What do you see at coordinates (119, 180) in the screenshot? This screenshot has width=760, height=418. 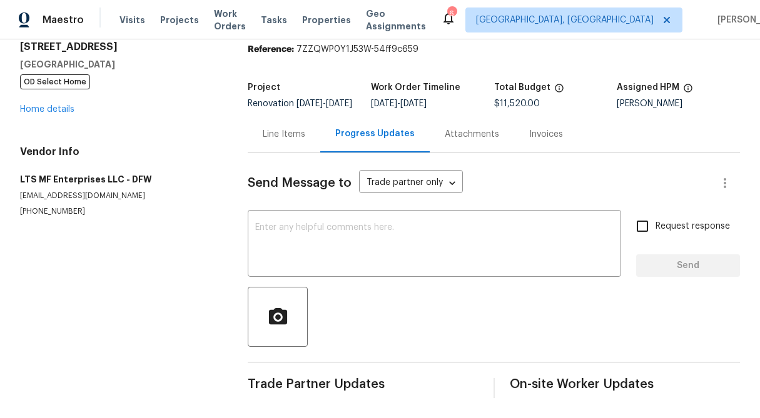 I see `h5: LTS MF Enterprises LLC - DFW` at bounding box center [119, 180].